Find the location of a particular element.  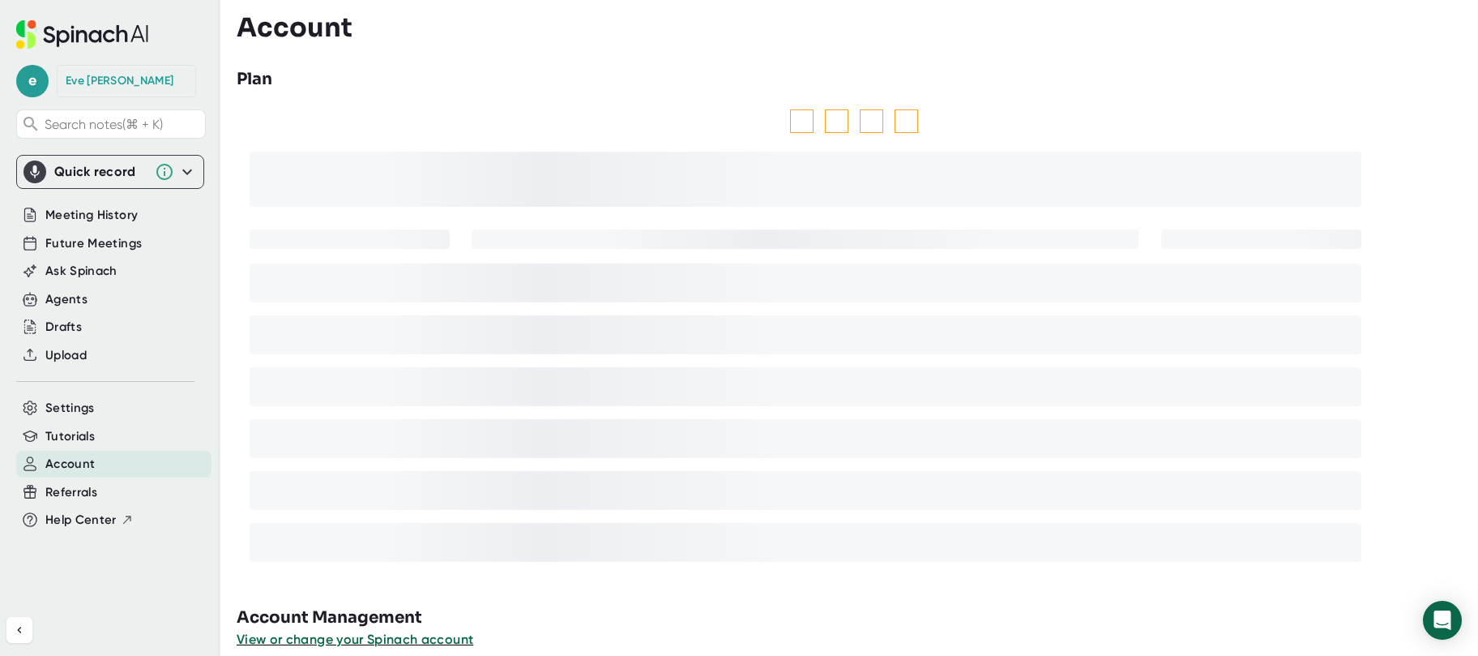

div: Open Intercom Messenger is located at coordinates (1443, 620).